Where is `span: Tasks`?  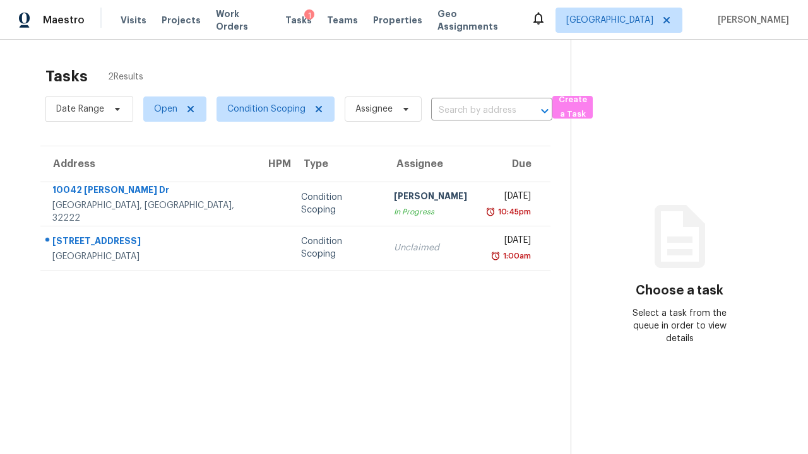
span: Tasks is located at coordinates (299, 20).